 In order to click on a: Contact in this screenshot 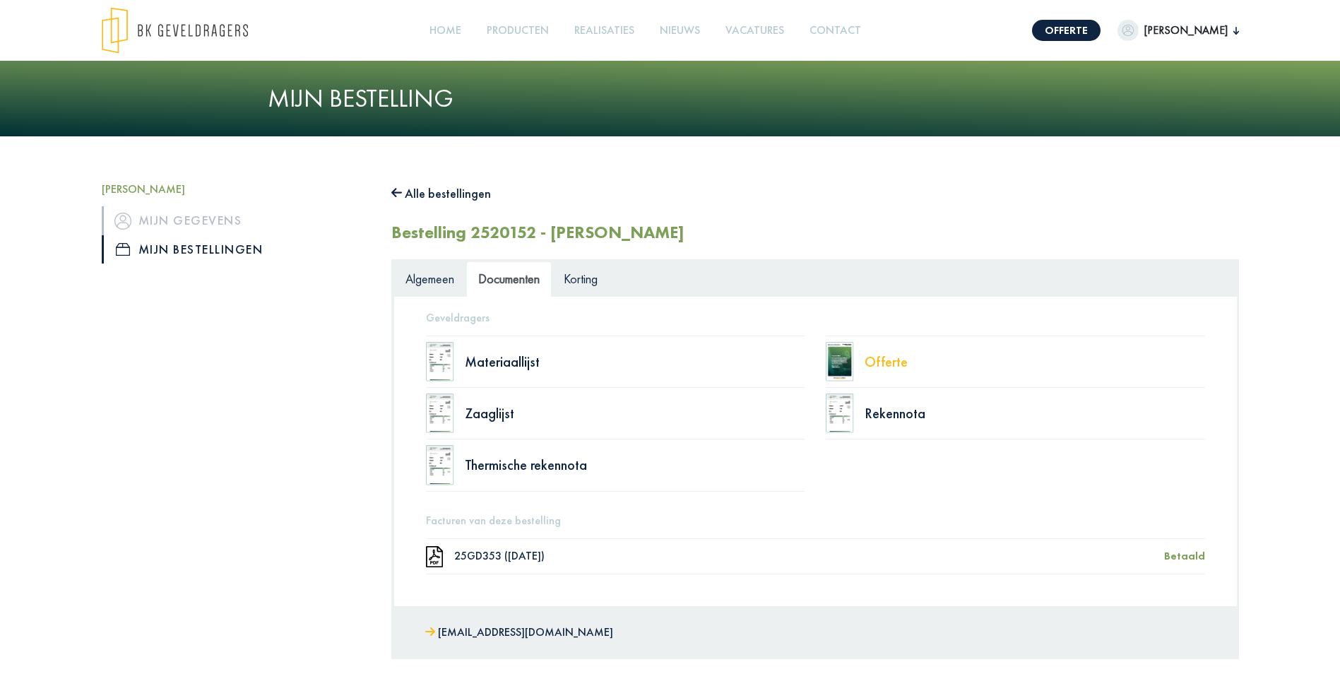, I will do `click(835, 30)`.